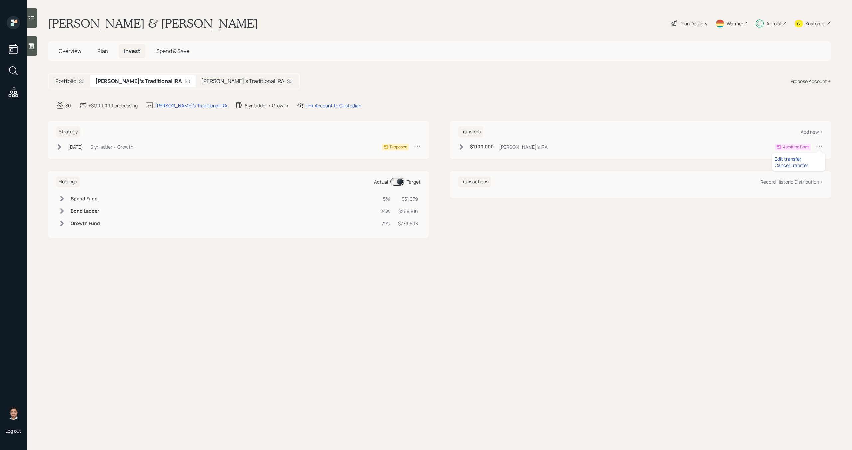 The width and height of the screenshot is (852, 450). What do you see at coordinates (385, 211) in the screenshot?
I see `div: 24%` at bounding box center [385, 211].